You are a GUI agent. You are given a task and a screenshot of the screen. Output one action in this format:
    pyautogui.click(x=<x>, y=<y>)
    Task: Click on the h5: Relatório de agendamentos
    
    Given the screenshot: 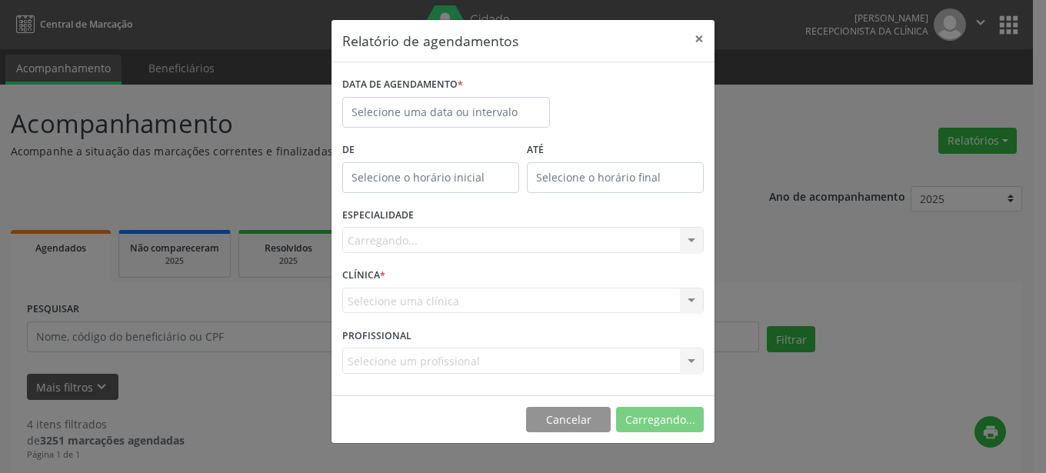 What is the action you would take?
    pyautogui.click(x=430, y=41)
    